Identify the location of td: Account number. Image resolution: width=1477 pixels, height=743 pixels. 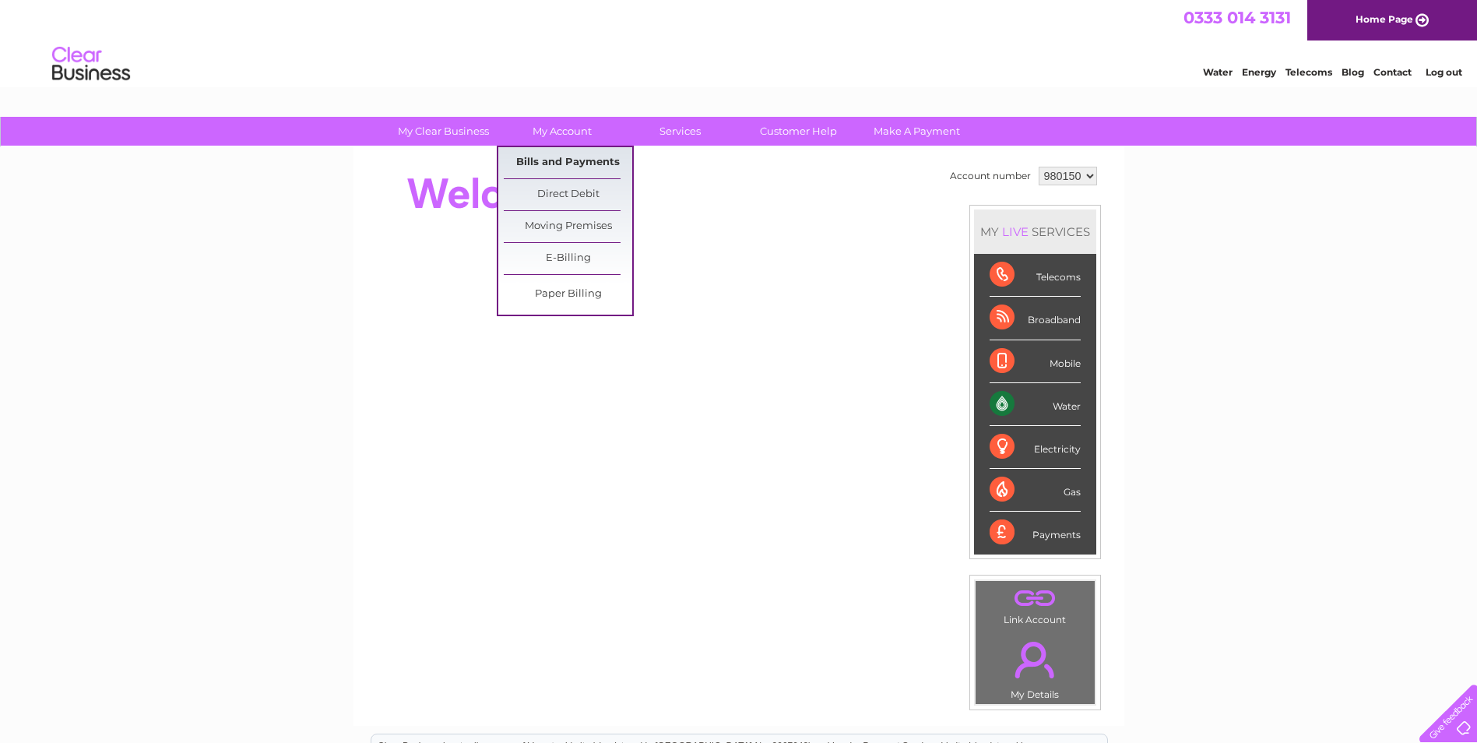
(990, 176).